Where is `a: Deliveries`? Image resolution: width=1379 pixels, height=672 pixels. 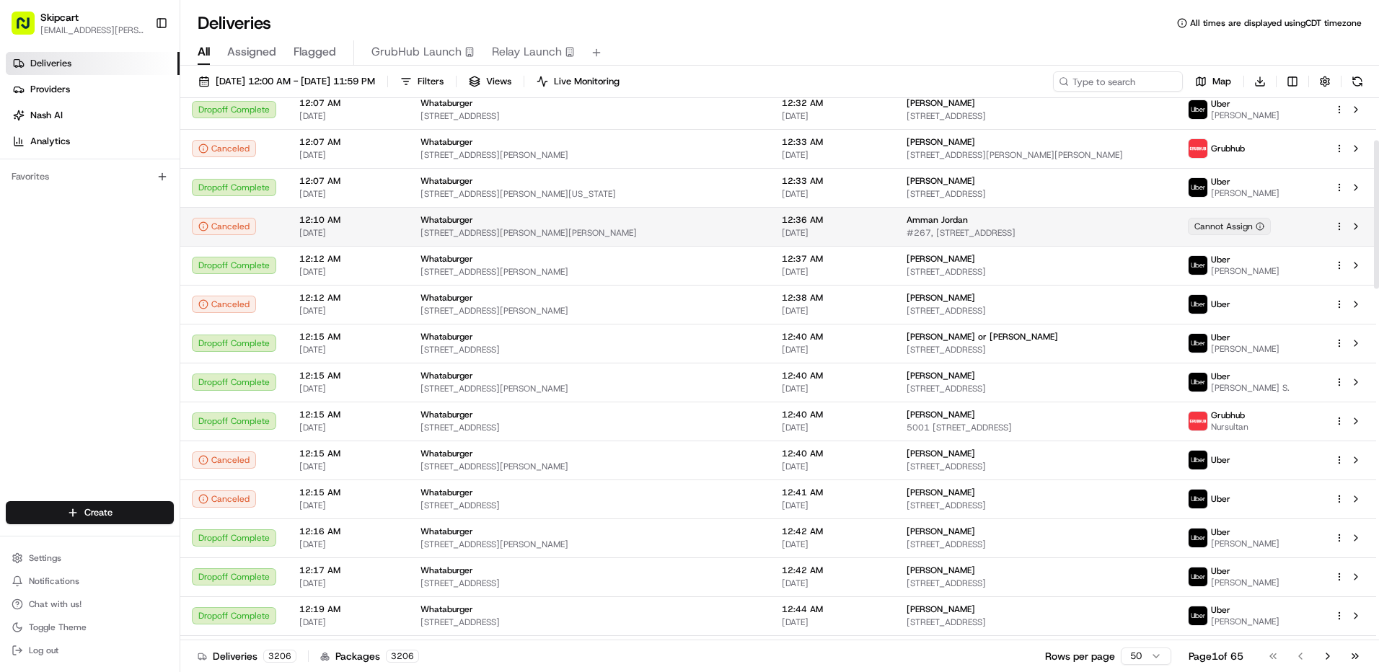 a: Deliveries is located at coordinates (92, 63).